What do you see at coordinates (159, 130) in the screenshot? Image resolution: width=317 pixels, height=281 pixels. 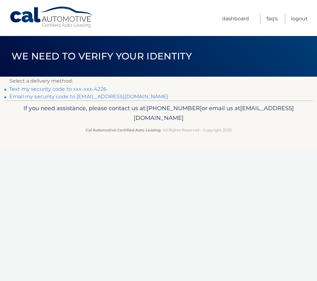 I see `p: - All Rights Reserved - Copyright 2025` at bounding box center [159, 130].